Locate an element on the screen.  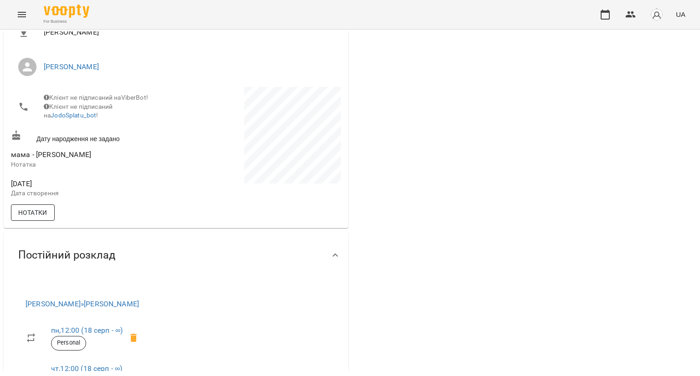
span: Видалити приватний урок Половинка Вікторія пн 12:00 клієнта Дамір Мунтян is located at coordinates (133, 338).